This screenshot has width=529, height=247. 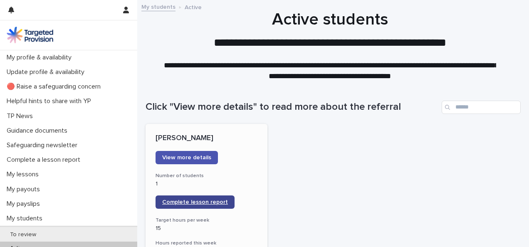 What do you see at coordinates (26, 218) in the screenshot?
I see `p: My students` at bounding box center [26, 218].